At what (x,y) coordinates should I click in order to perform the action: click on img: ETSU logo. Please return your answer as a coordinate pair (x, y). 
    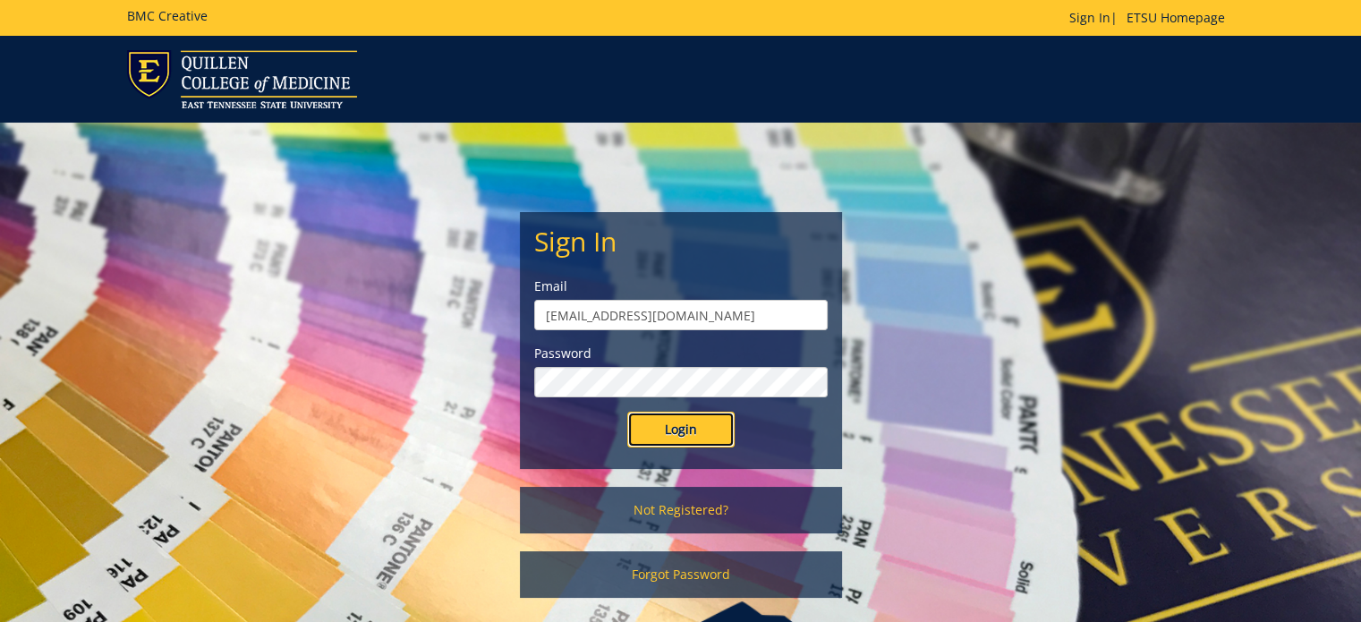
    Looking at the image, I should click on (242, 79).